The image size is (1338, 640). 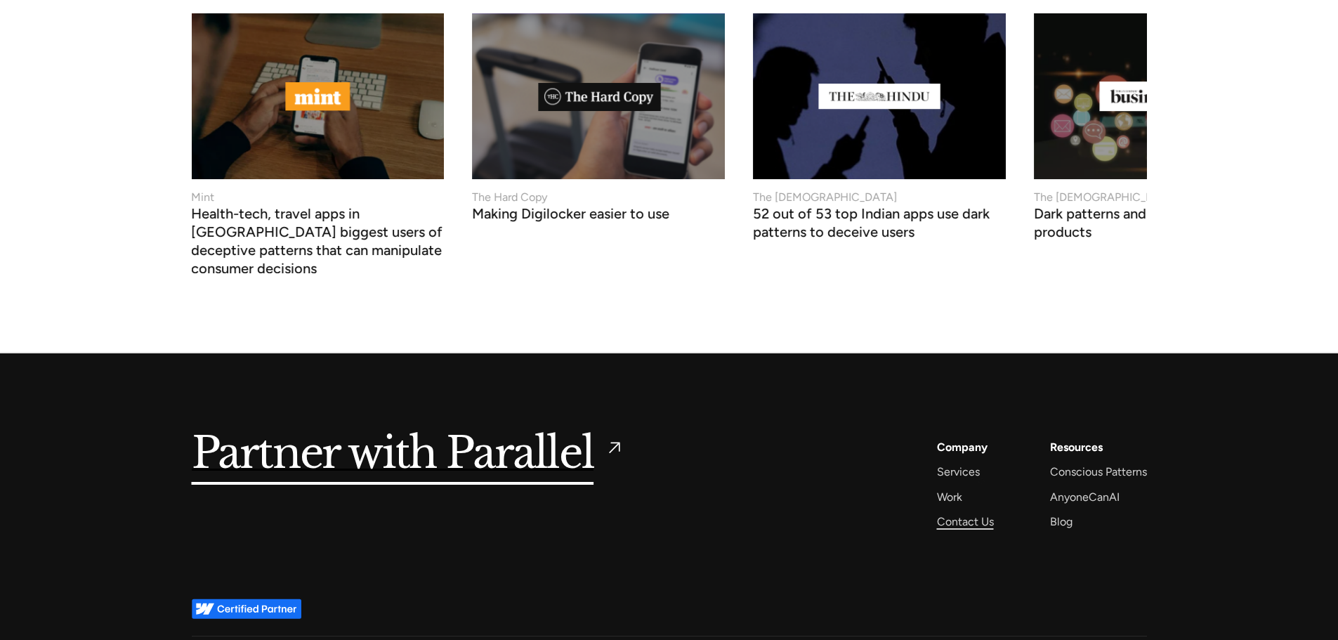 What do you see at coordinates (1076, 447) in the screenshot?
I see `div: Resources` at bounding box center [1076, 447].